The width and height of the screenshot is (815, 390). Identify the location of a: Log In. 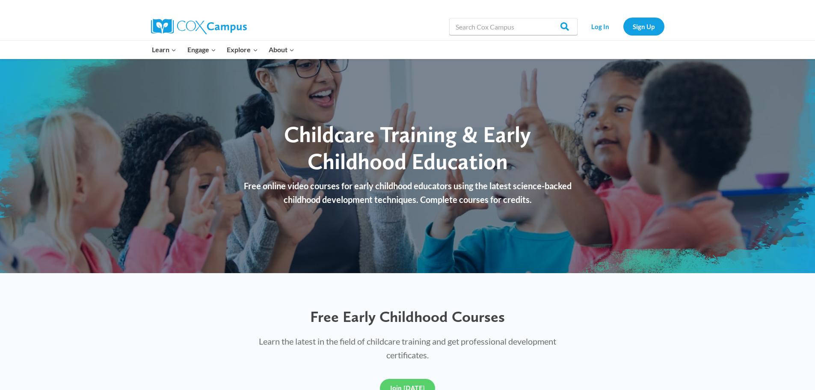
(600, 26).